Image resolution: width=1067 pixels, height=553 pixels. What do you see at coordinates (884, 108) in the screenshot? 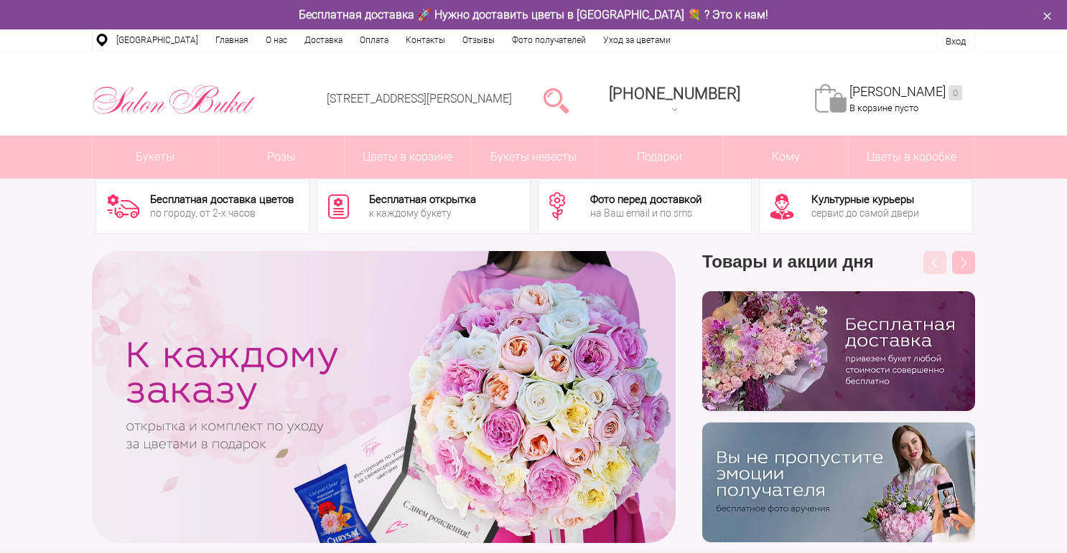
I see `span: В корзине пусто` at bounding box center [884, 108].